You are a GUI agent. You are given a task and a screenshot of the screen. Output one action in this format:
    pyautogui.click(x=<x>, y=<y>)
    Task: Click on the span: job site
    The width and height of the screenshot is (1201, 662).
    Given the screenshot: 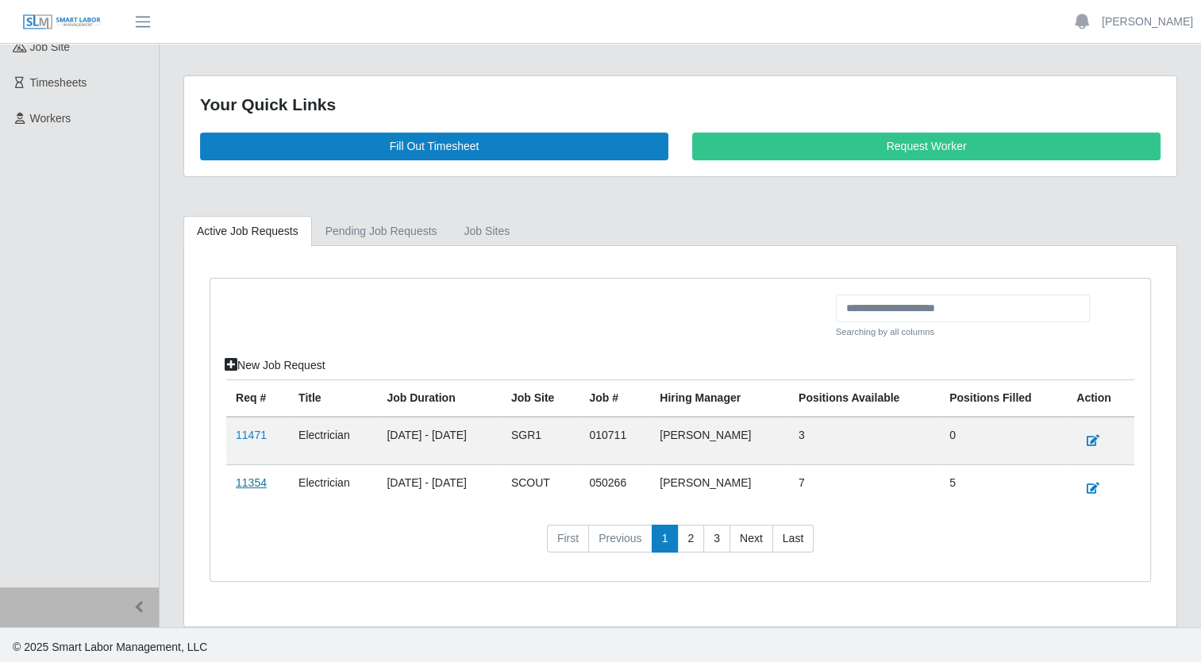 What is the action you would take?
    pyautogui.click(x=50, y=47)
    